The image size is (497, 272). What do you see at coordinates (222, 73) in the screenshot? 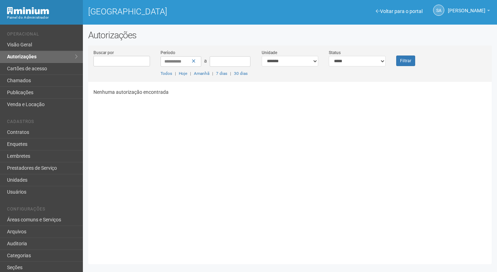
I see `a: 7 dias` at bounding box center [222, 73].